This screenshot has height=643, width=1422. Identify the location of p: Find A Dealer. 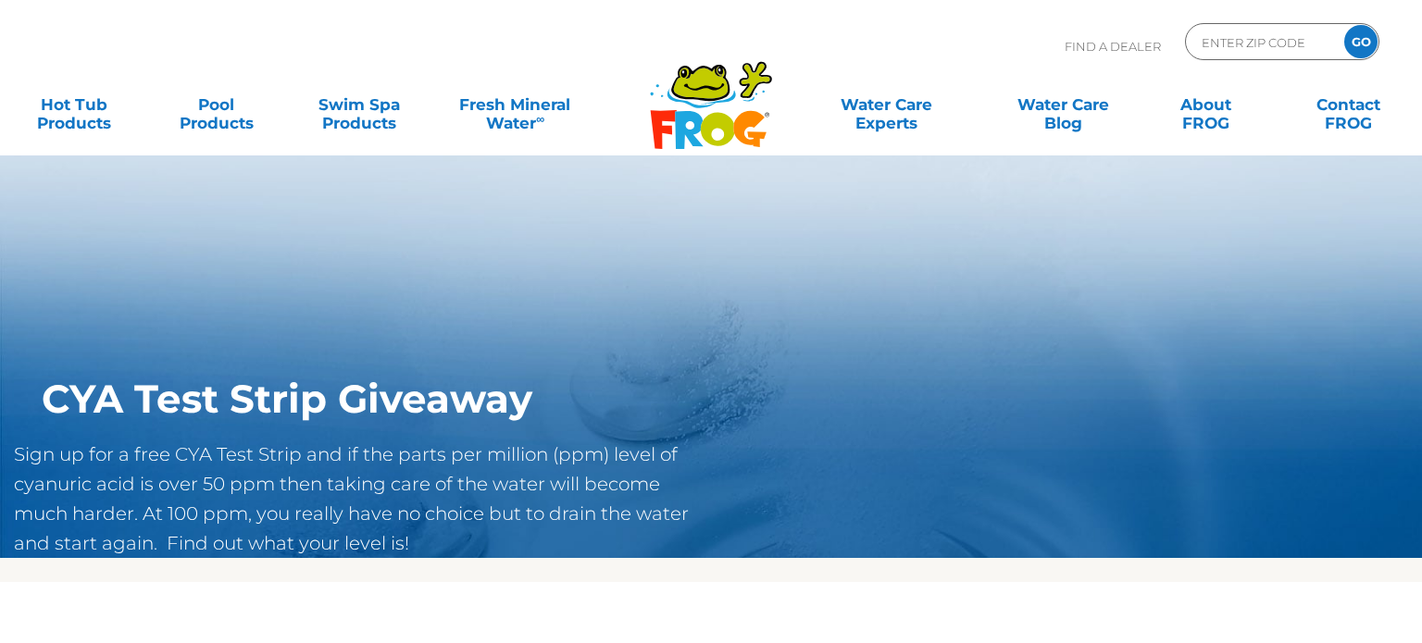
(1113, 46).